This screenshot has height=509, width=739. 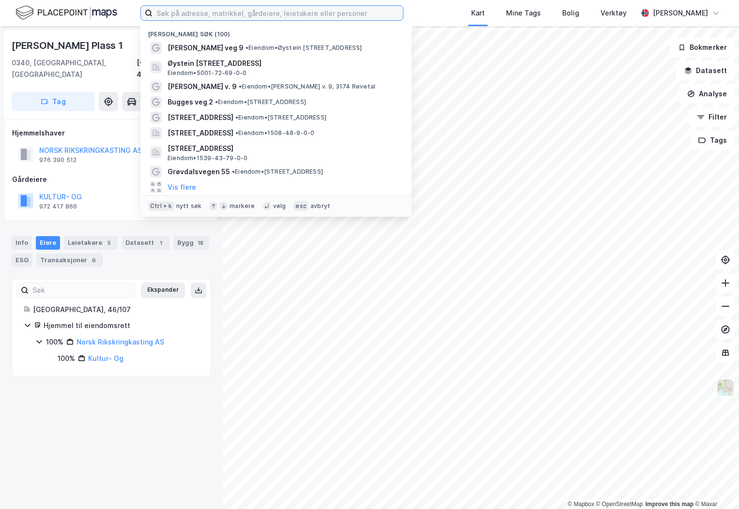 What do you see at coordinates (22, 243) in the screenshot?
I see `div: Info` at bounding box center [22, 243].